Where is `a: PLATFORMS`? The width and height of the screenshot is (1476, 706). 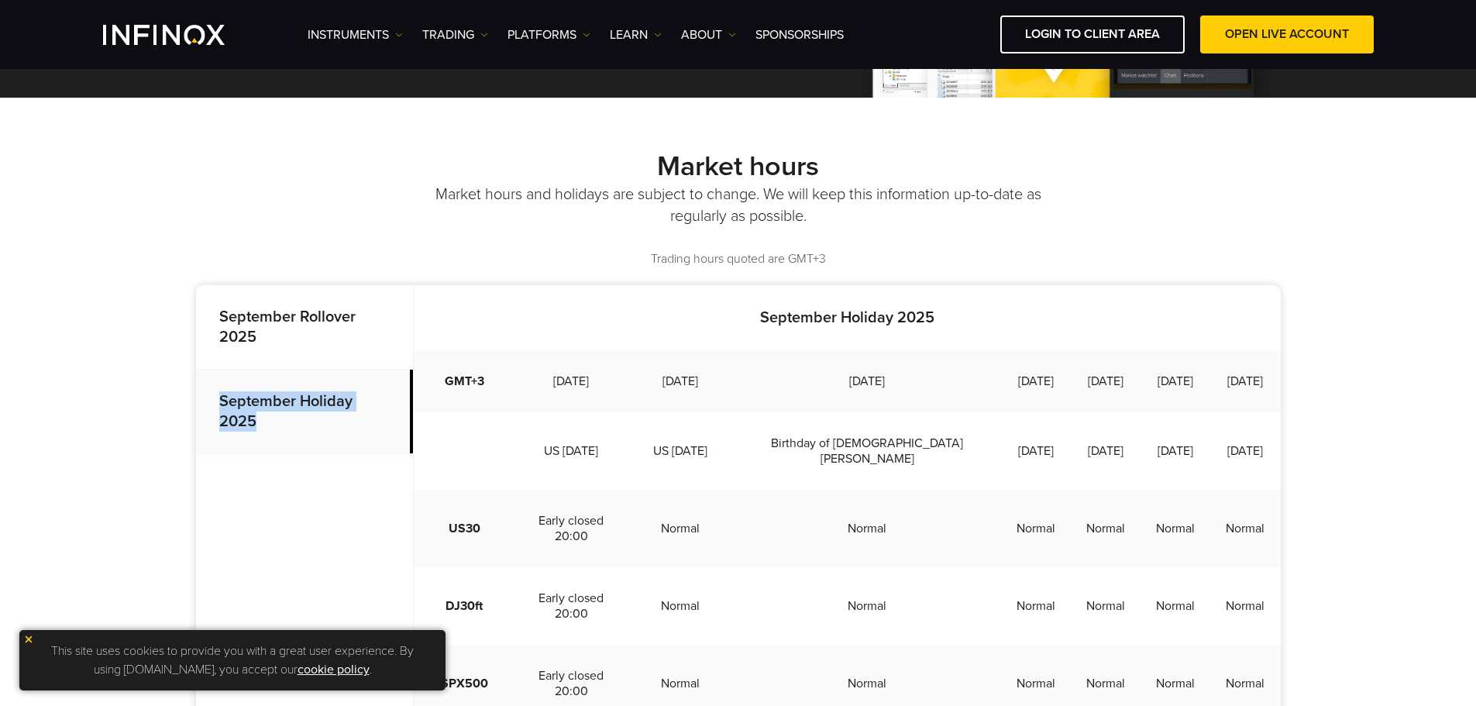
a: PLATFORMS is located at coordinates (548, 35).